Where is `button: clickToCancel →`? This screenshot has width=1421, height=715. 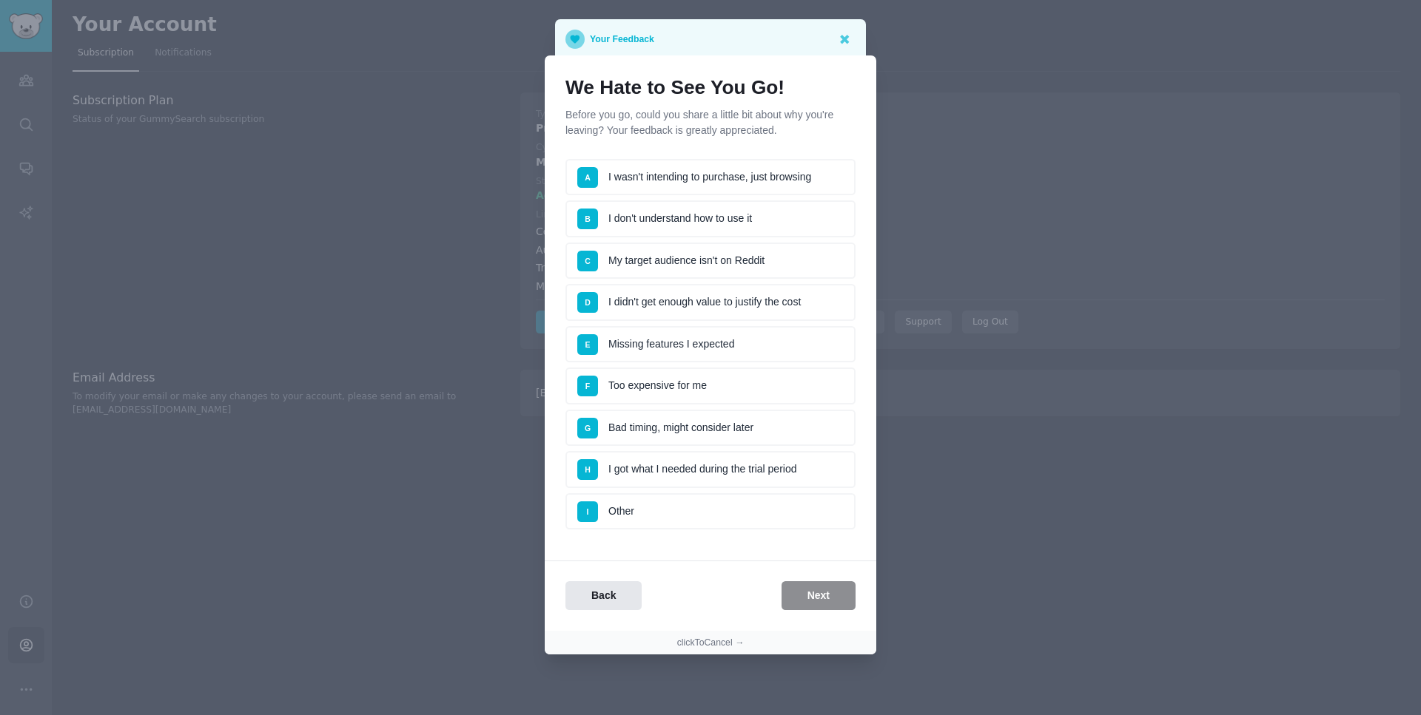
button: clickToCancel → is located at coordinates (710, 644).